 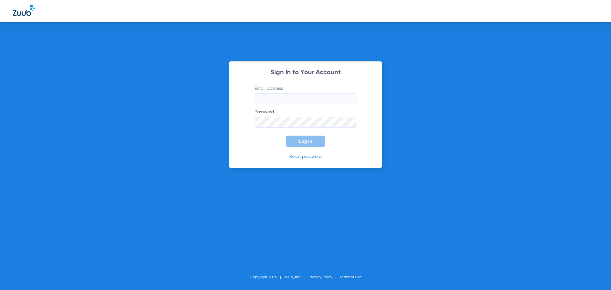 What do you see at coordinates (320, 277) in the screenshot?
I see `a: Privacy Policy` at bounding box center [320, 277].